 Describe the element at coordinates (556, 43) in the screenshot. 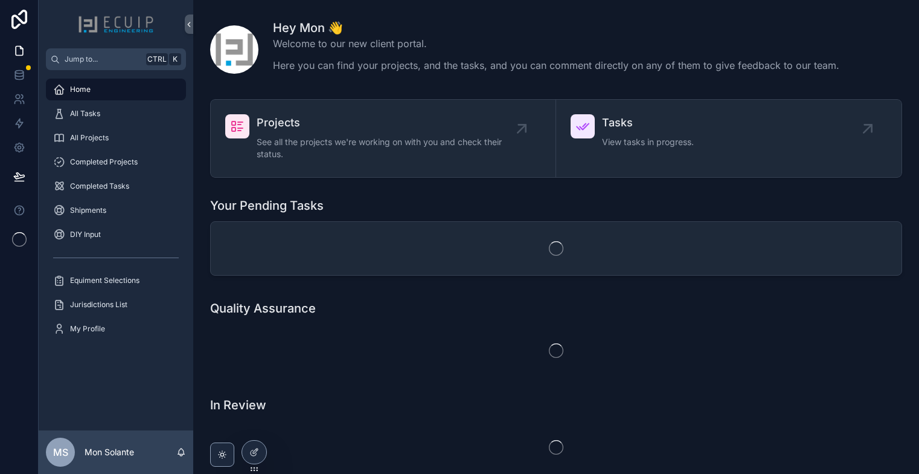

I see `p: Welcome to our new client portal.` at that location.